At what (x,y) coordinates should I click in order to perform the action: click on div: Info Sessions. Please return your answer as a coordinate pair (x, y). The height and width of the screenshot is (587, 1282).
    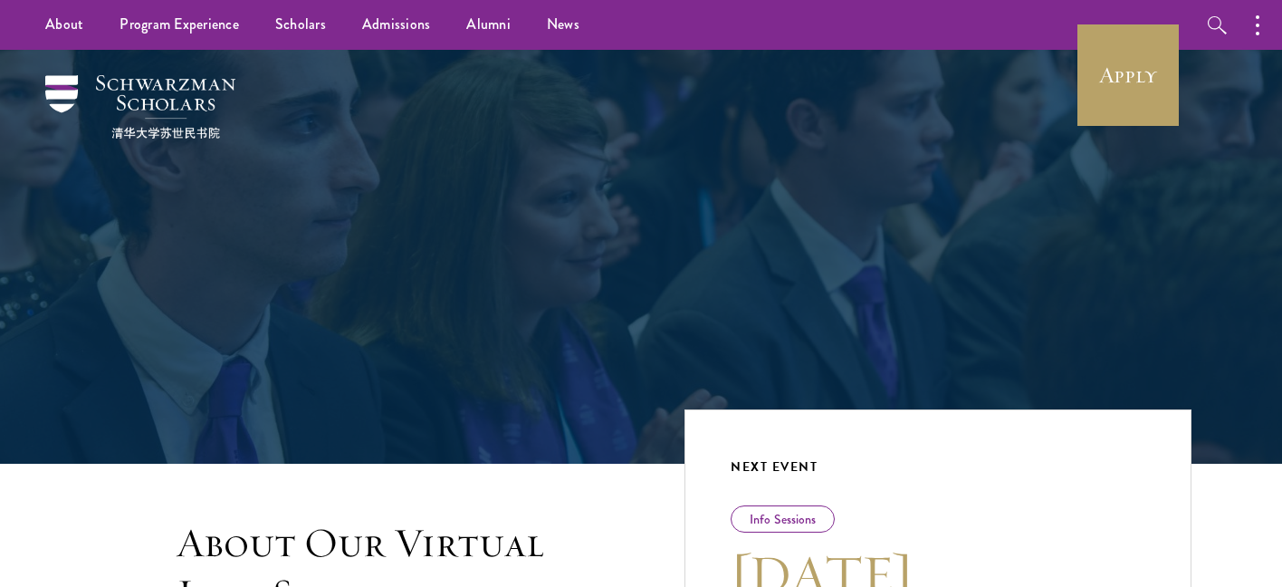
    Looking at the image, I should click on (782, 519).